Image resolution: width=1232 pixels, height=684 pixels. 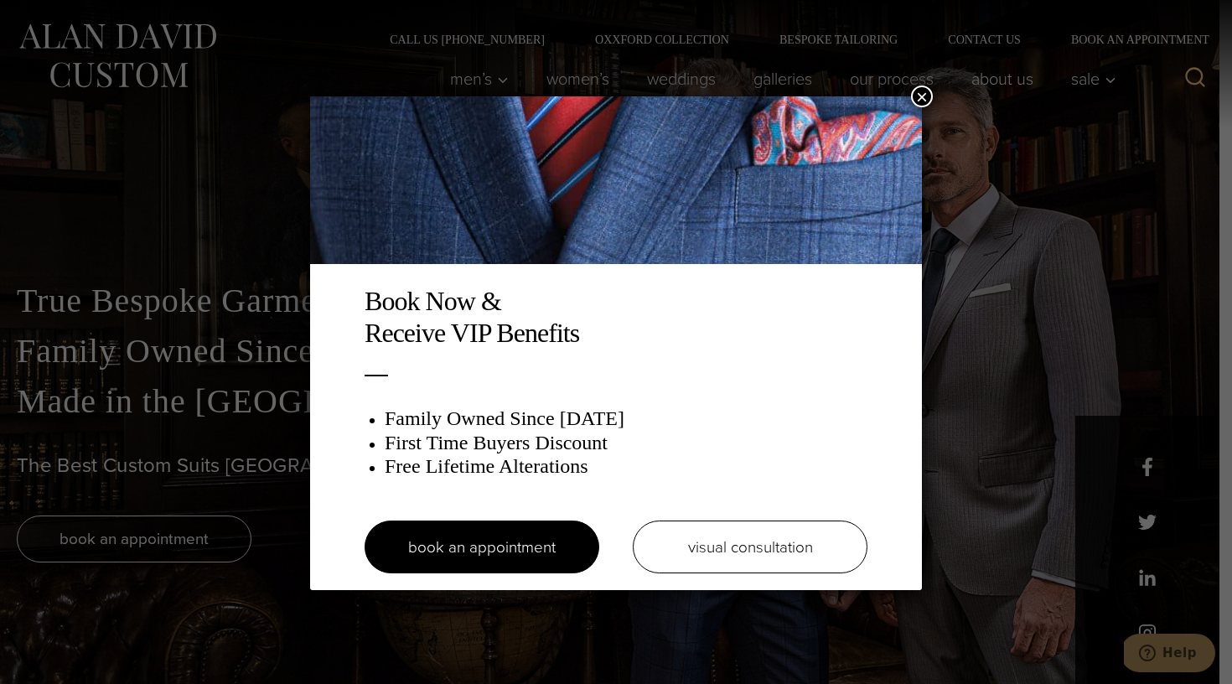 What do you see at coordinates (55, 19) in the screenshot?
I see `span: Help` at bounding box center [55, 19].